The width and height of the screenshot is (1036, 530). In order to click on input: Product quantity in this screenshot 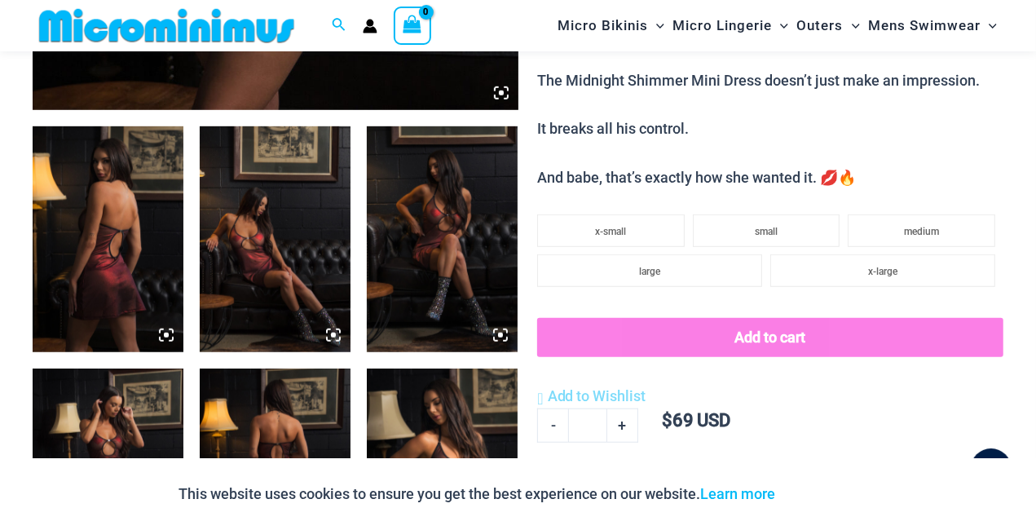, I will do `click(587, 425)`.